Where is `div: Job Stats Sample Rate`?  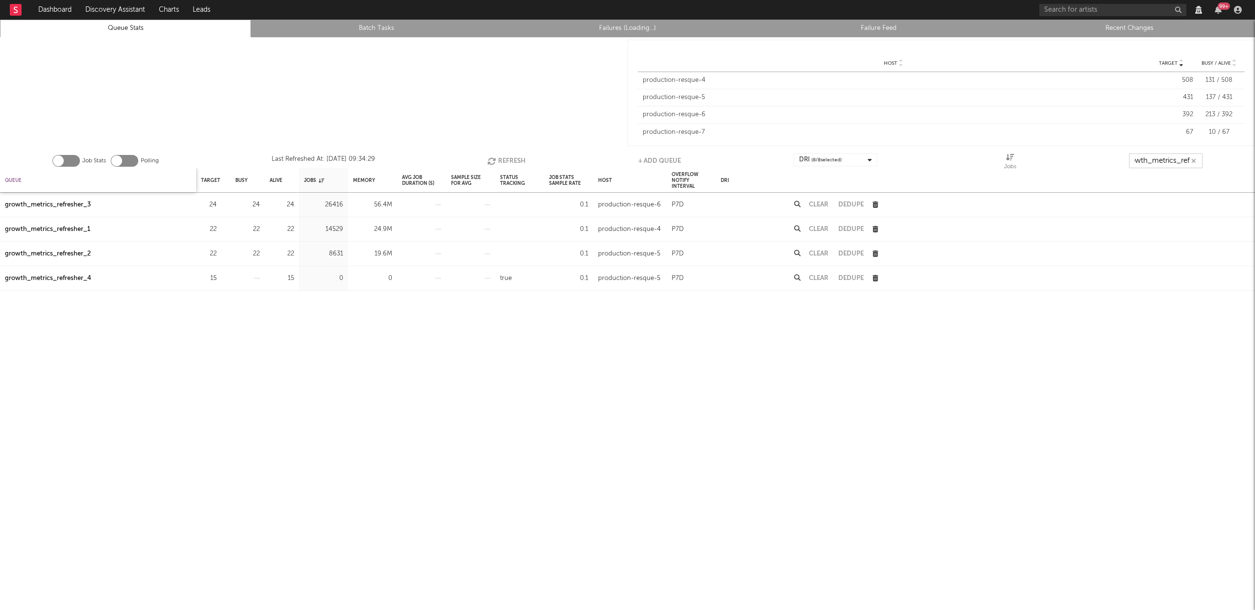
div: Job Stats Sample Rate is located at coordinates (569, 180).